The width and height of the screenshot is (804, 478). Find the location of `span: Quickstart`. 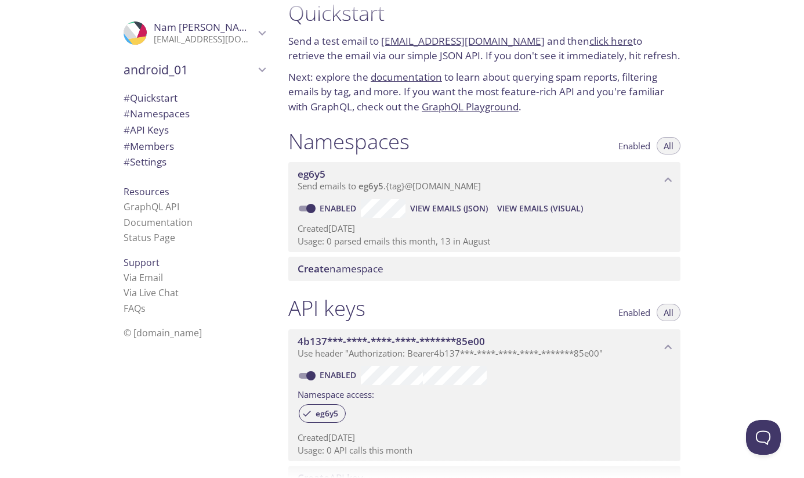

span: Quickstart is located at coordinates (150, 97).